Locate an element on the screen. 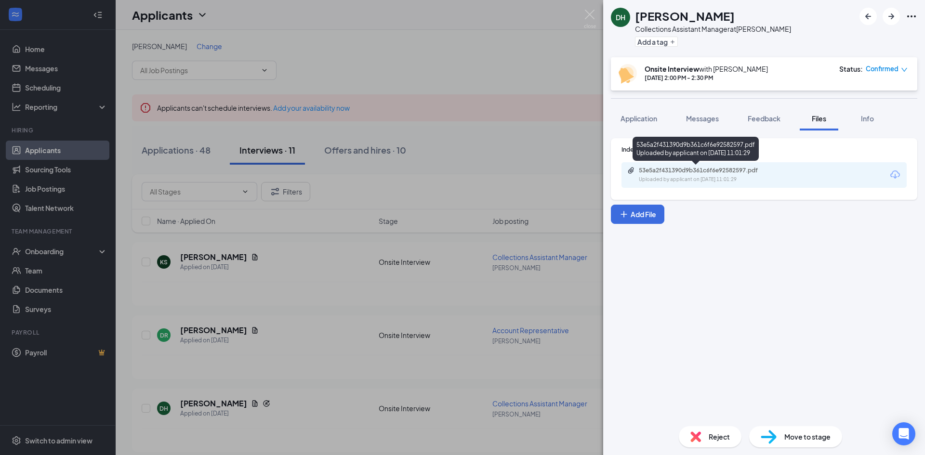  div: 53e5a2f431390d9b361c6f6e92582597.pdf is located at coordinates (706, 171).